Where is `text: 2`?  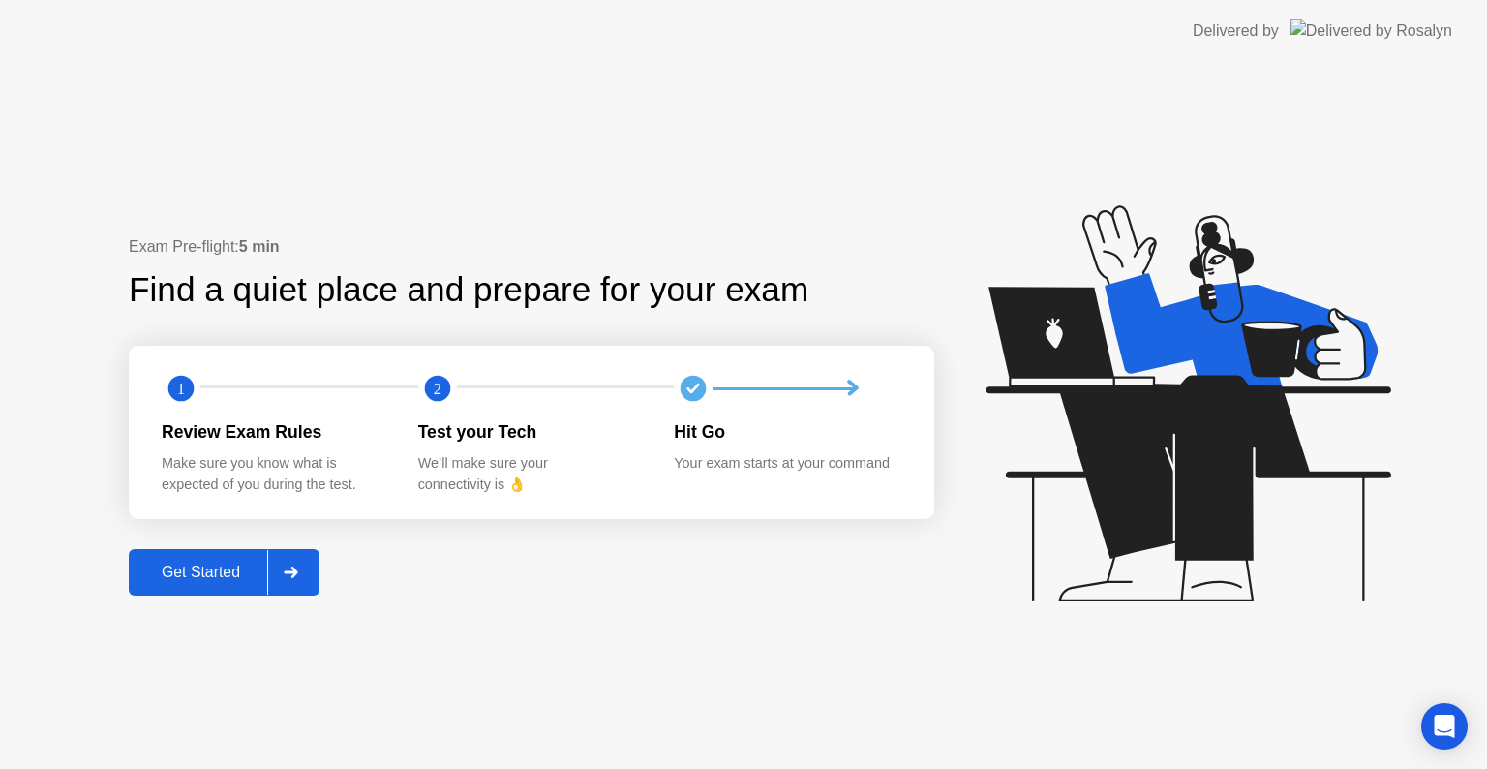 text: 2 is located at coordinates (438, 388).